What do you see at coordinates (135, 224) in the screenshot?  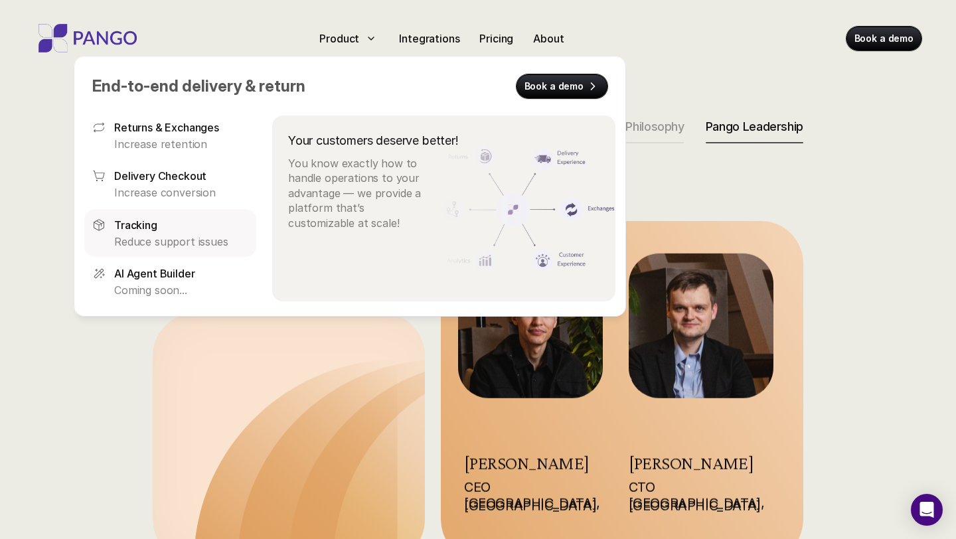 I see `p: Tracking` at bounding box center [135, 224].